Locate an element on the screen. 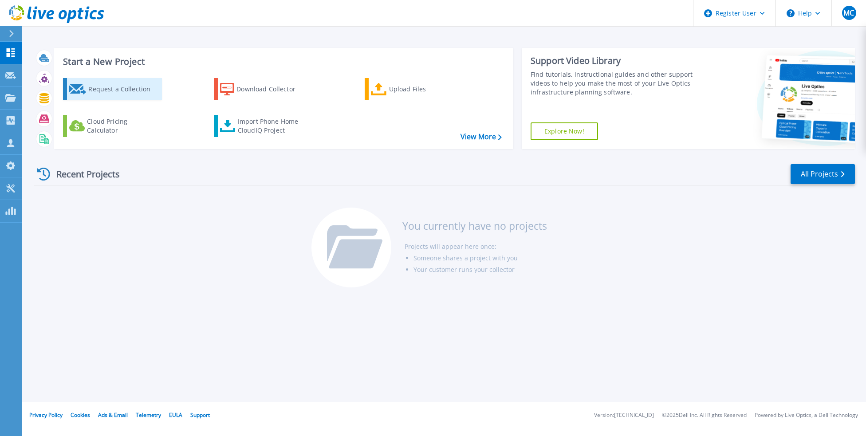 This screenshot has width=866, height=436. li: Projects will appear here once: is located at coordinates (476, 247).